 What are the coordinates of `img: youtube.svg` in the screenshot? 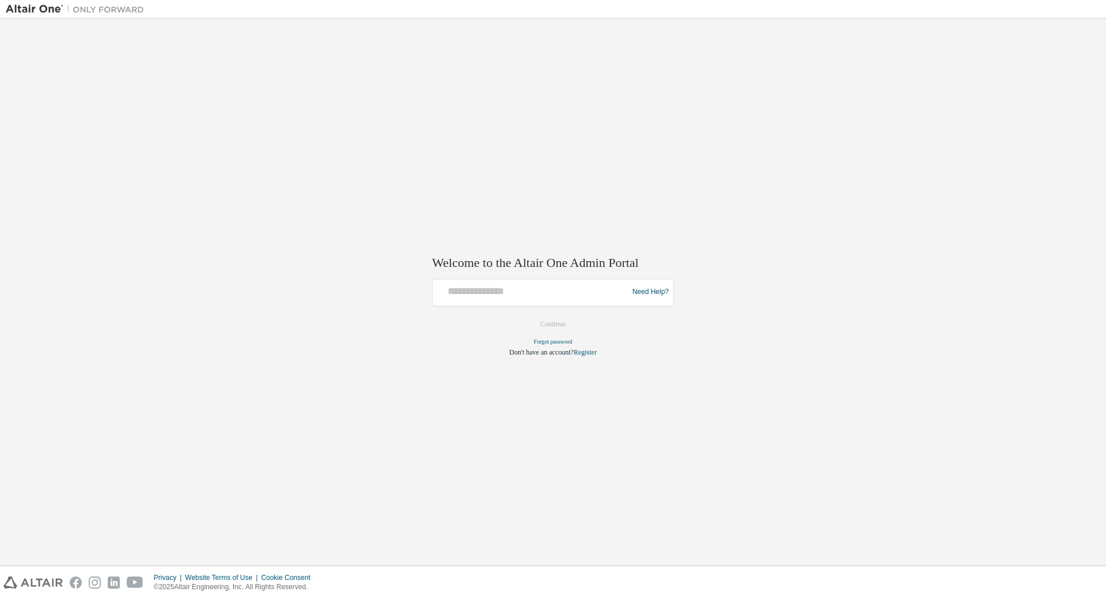 It's located at (135, 582).